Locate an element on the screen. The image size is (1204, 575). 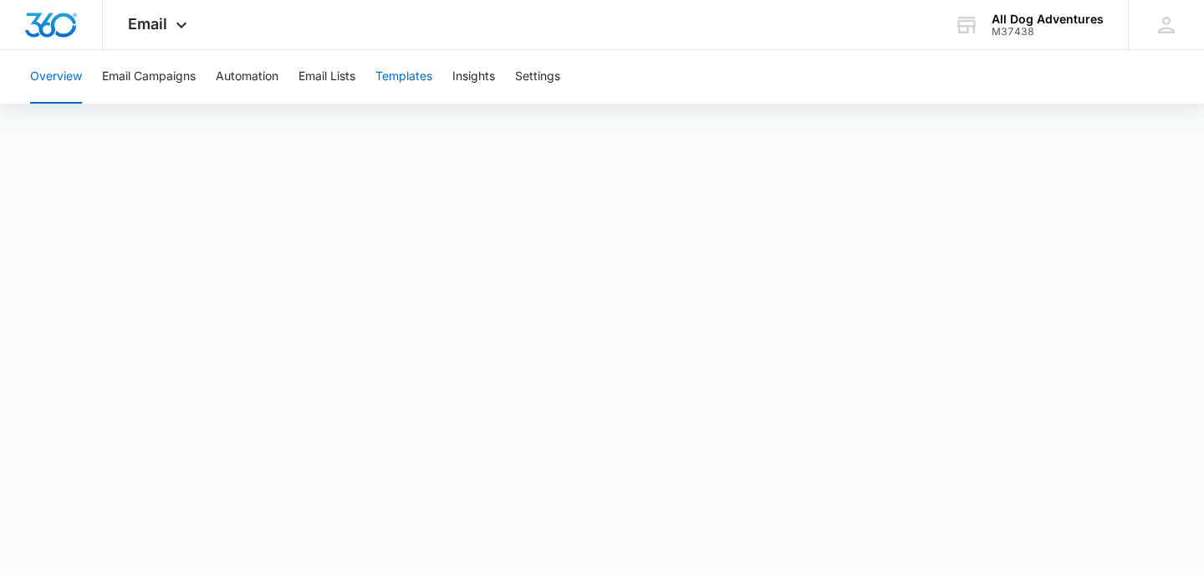
button: Overview is located at coordinates (56, 77).